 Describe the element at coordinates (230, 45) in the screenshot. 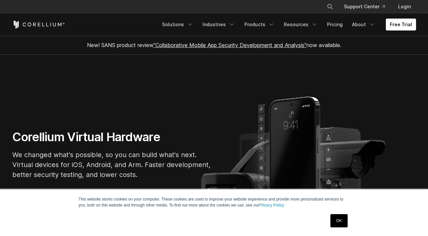

I see `a: "Collaborative Mobile App Security Development and Analysis"` at that location.